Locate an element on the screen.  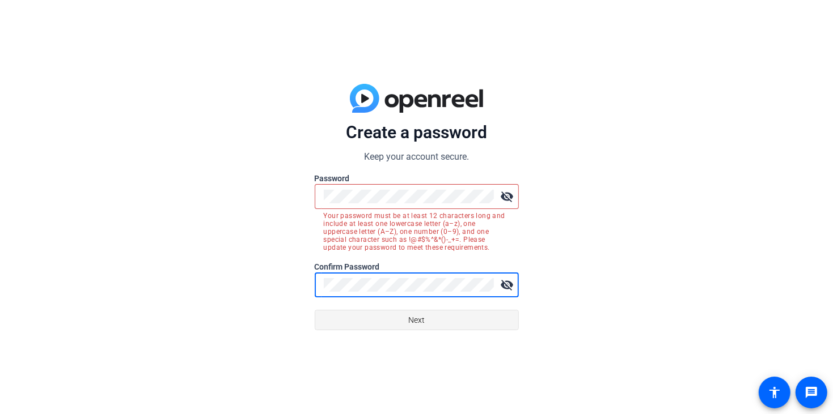
mat-error: Your password must be at least 12 characters long and include at least one lowercase letter (a–z)... is located at coordinates (417, 230).